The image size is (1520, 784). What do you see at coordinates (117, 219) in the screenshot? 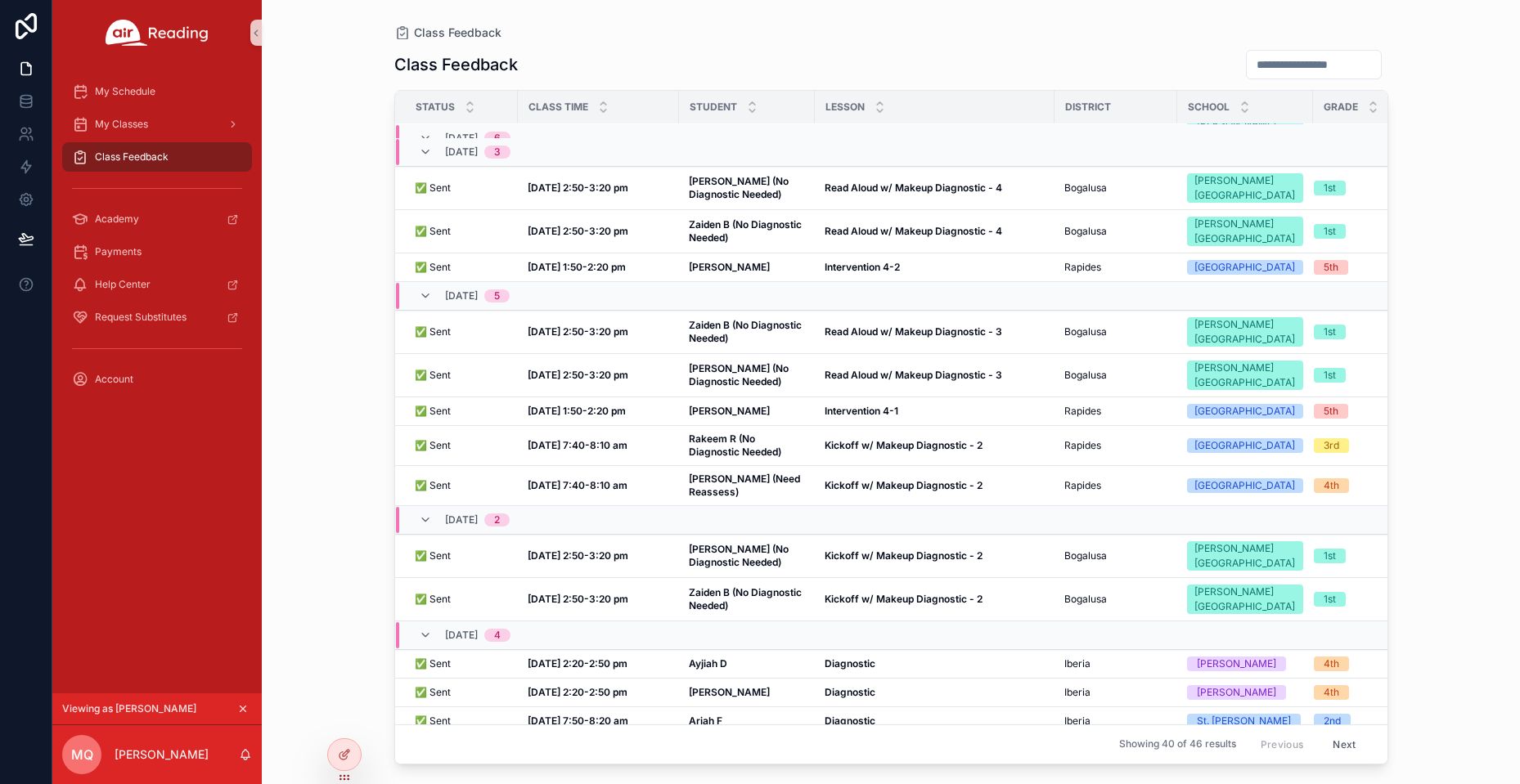
I see `span: Academy` at bounding box center [117, 219].